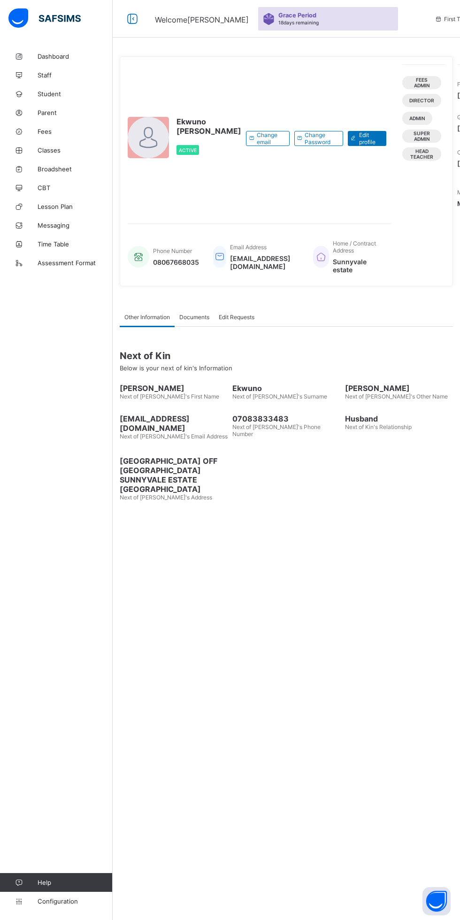 The height and width of the screenshot is (920, 460). What do you see at coordinates (75, 169) in the screenshot?
I see `span: Broadsheet` at bounding box center [75, 169].